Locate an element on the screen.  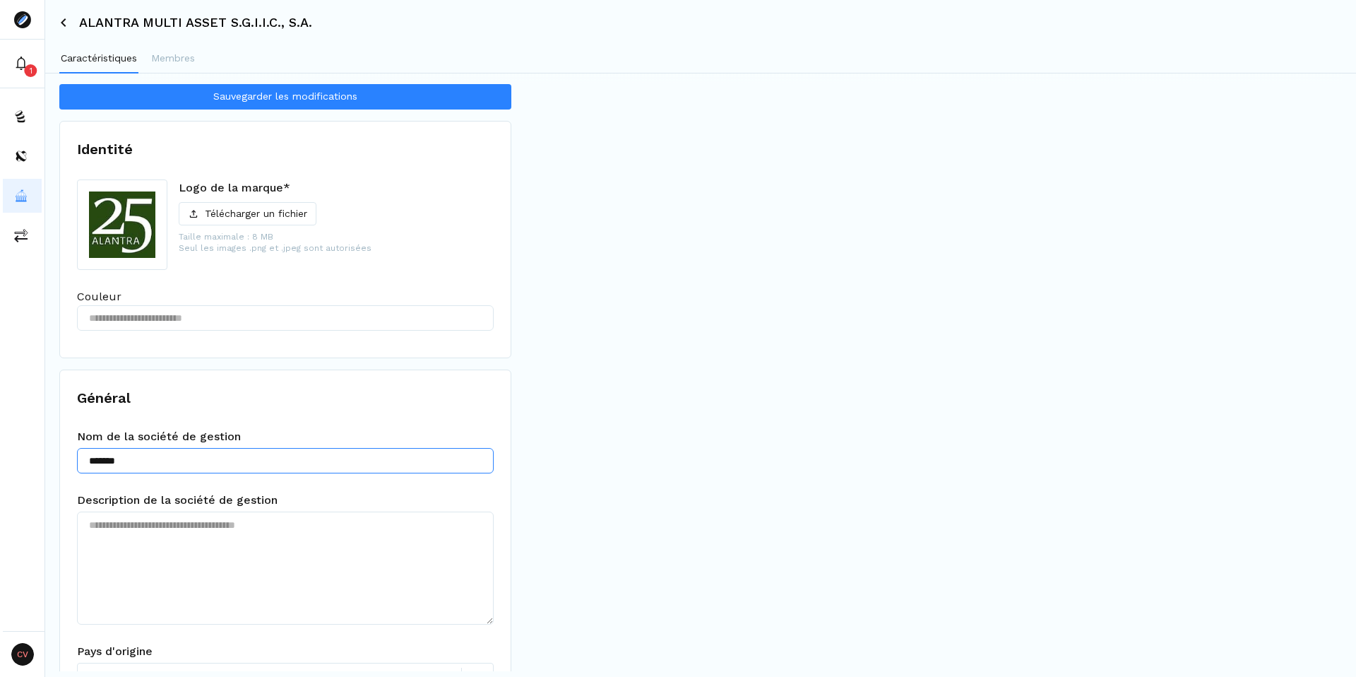
h1: Identité is located at coordinates (285, 149).